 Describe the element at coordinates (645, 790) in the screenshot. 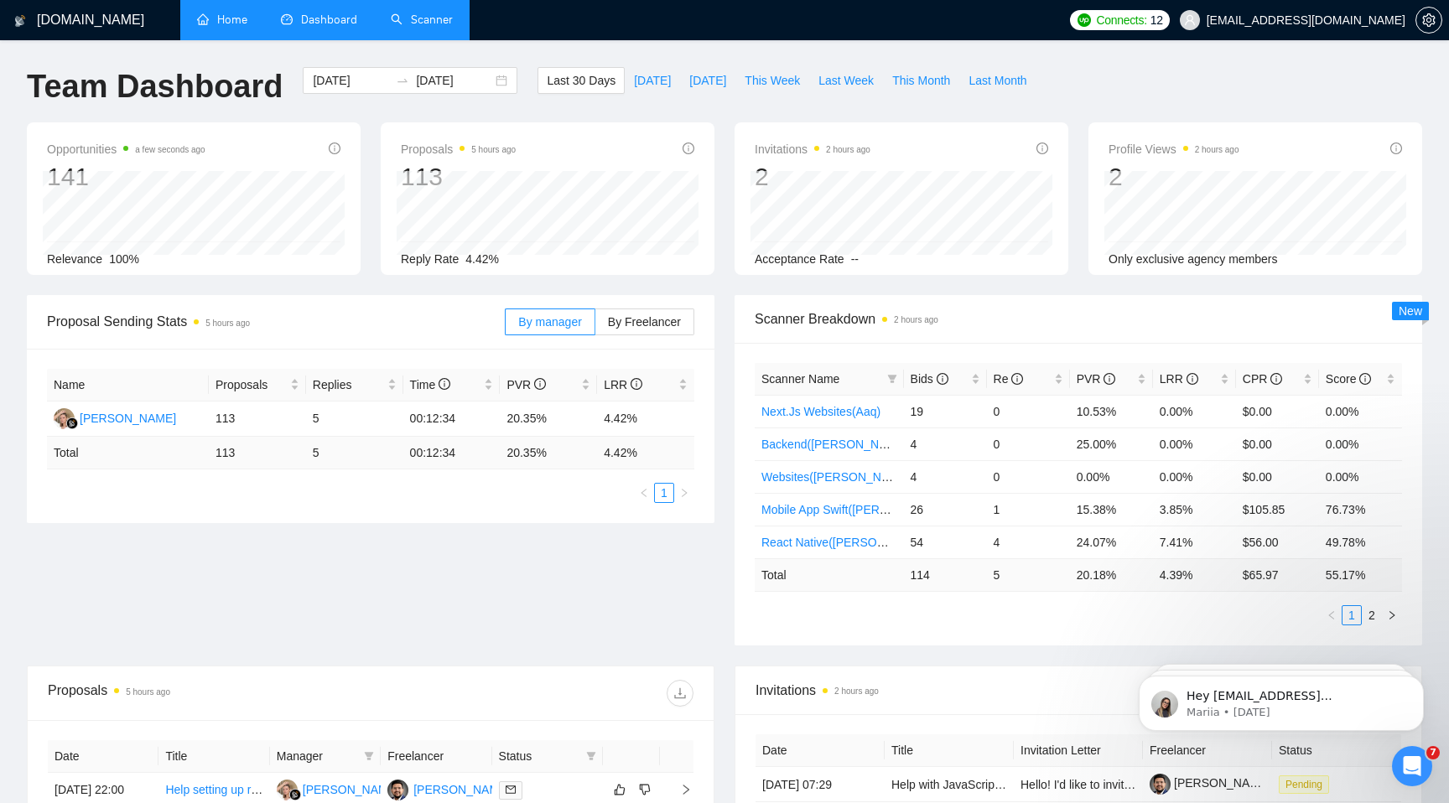

I see `button: dislike` at that location.